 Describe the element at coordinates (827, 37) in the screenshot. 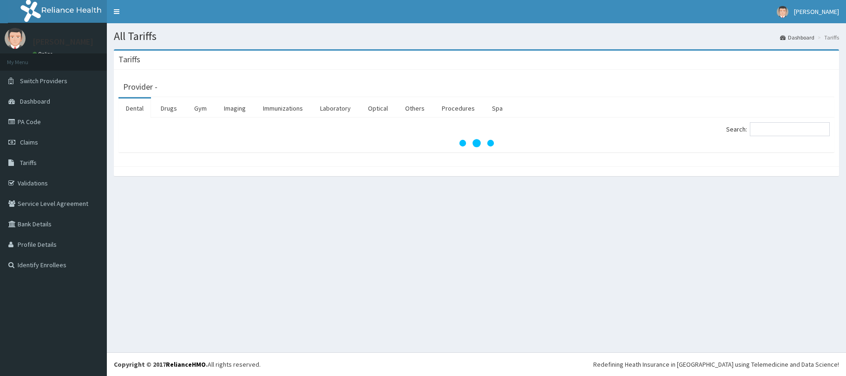

I see `li: Tariffs` at that location.